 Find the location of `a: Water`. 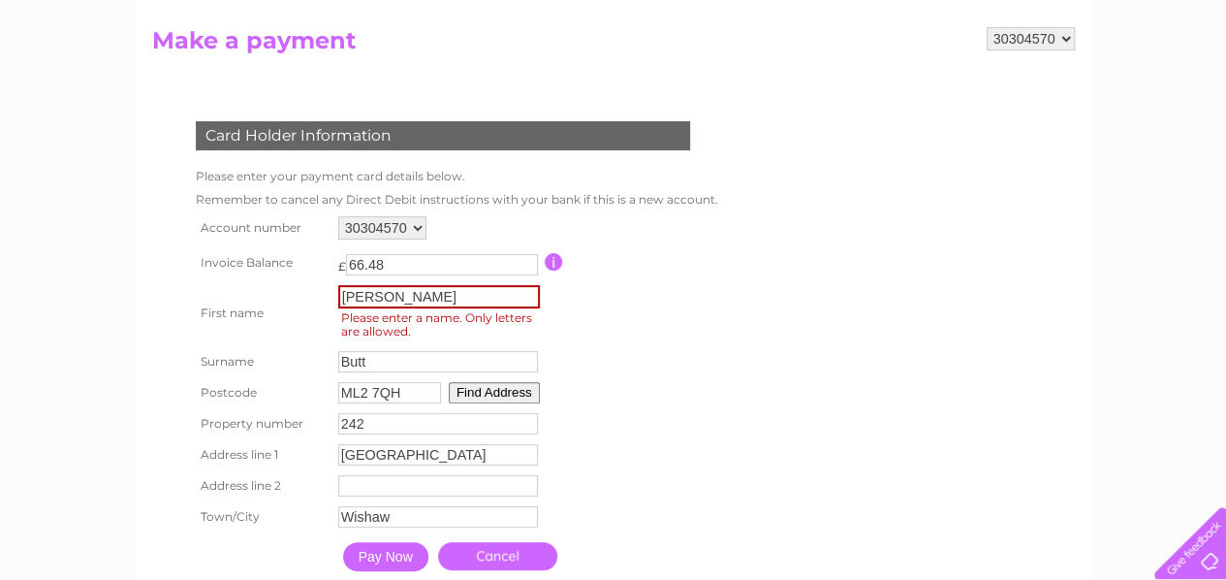

a: Water is located at coordinates (903, 89).